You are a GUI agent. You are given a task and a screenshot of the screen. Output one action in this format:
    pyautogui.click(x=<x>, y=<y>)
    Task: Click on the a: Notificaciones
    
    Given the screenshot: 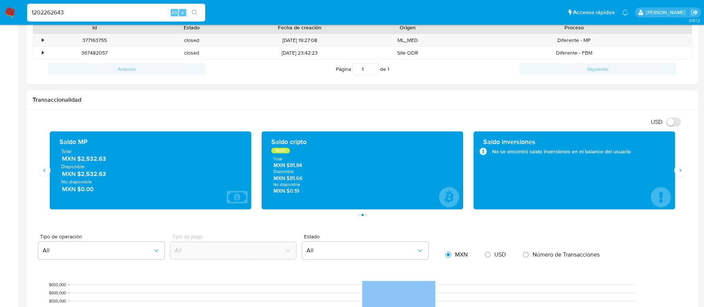 What is the action you would take?
    pyautogui.click(x=625, y=12)
    